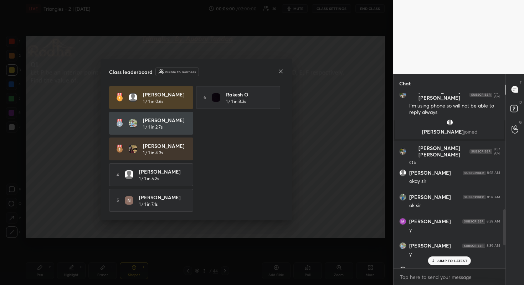 The width and height of the screenshot is (524, 285). I want to click on h4: Class leaderboard, so click(131, 72).